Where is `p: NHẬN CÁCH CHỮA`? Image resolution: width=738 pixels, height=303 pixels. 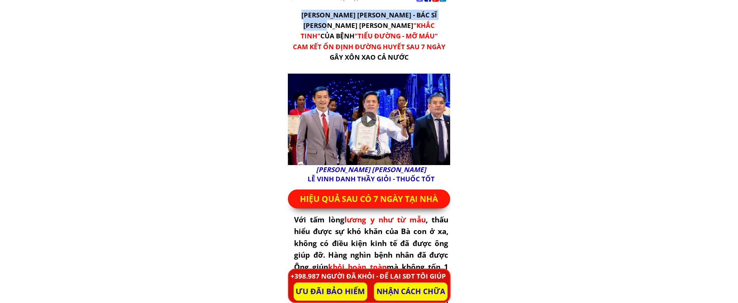
p: NHẬN CÁCH CHỮA is located at coordinates (411, 291).